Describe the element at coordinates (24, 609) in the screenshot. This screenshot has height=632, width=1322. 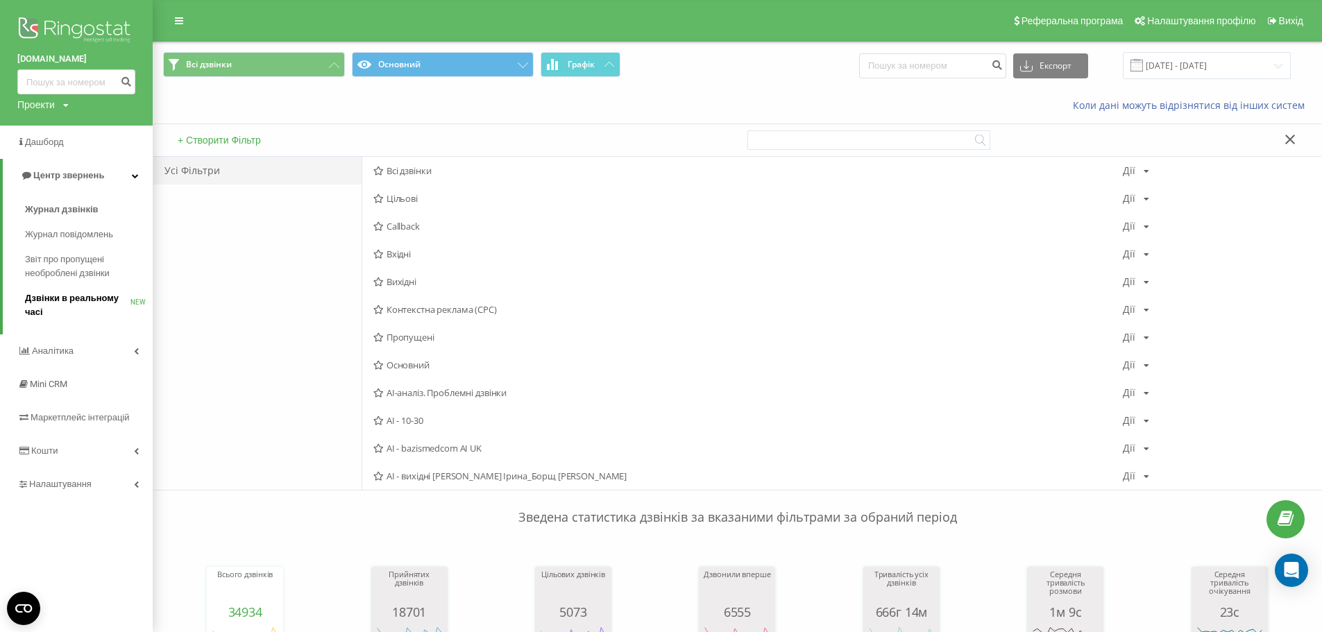
I see `button: Open CMP widget` at that location.